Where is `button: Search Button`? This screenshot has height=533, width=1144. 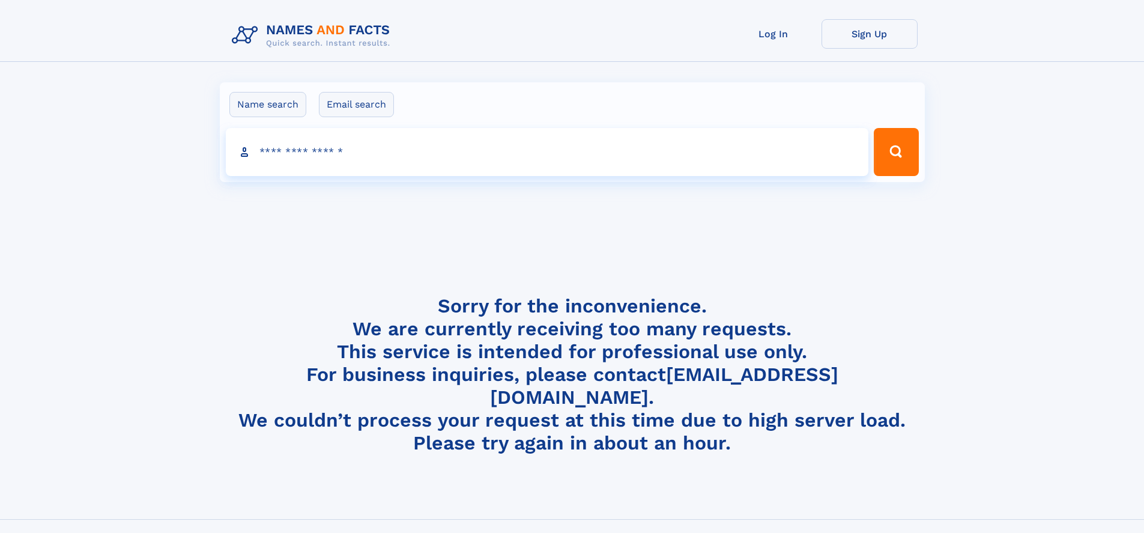
button: Search Button is located at coordinates (896, 152).